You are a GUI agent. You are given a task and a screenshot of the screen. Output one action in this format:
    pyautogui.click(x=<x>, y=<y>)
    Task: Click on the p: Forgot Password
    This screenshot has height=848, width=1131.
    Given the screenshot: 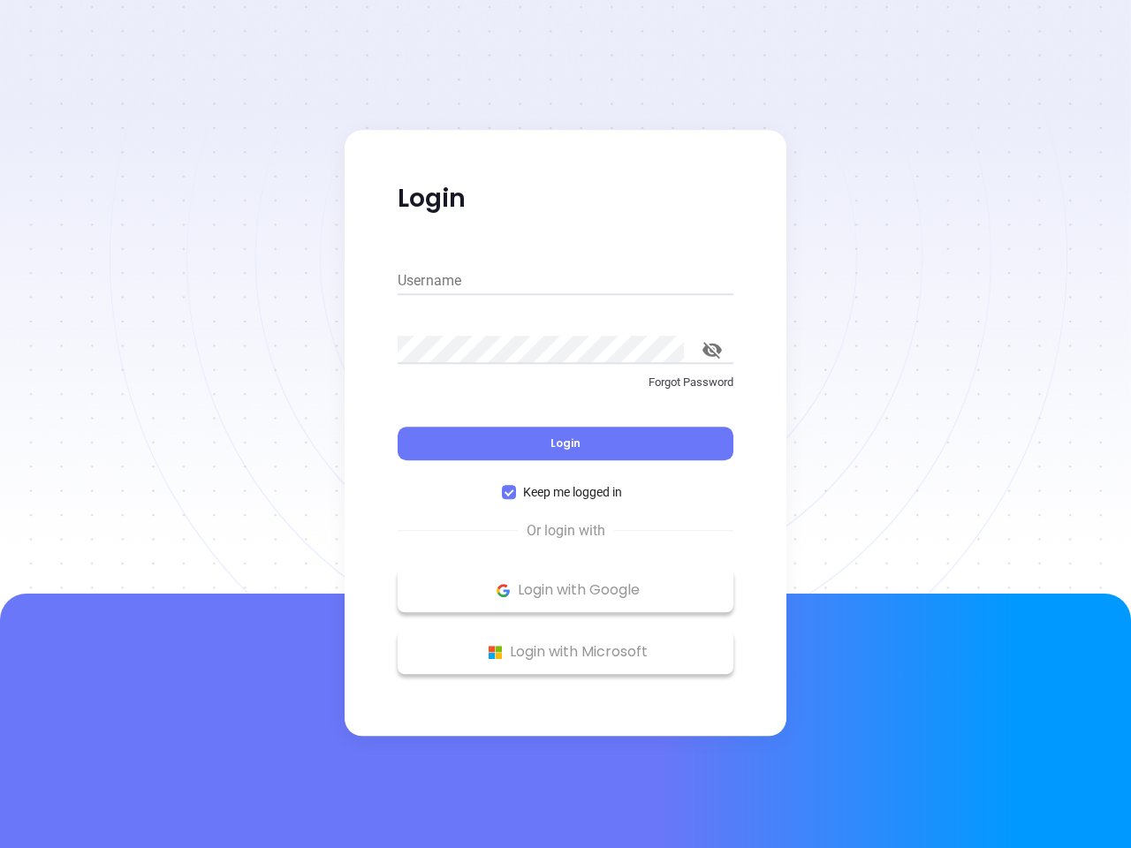 What is the action you would take?
    pyautogui.click(x=565, y=382)
    